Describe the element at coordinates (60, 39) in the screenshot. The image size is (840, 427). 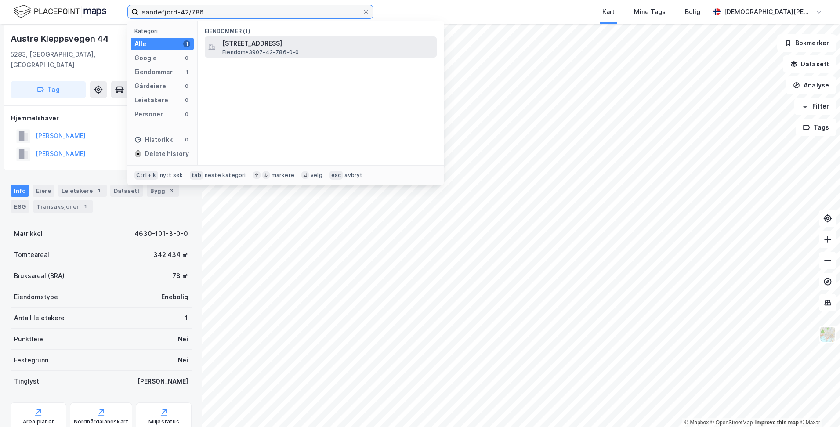
I see `div: Austre Kleppsvegen 44` at that location.